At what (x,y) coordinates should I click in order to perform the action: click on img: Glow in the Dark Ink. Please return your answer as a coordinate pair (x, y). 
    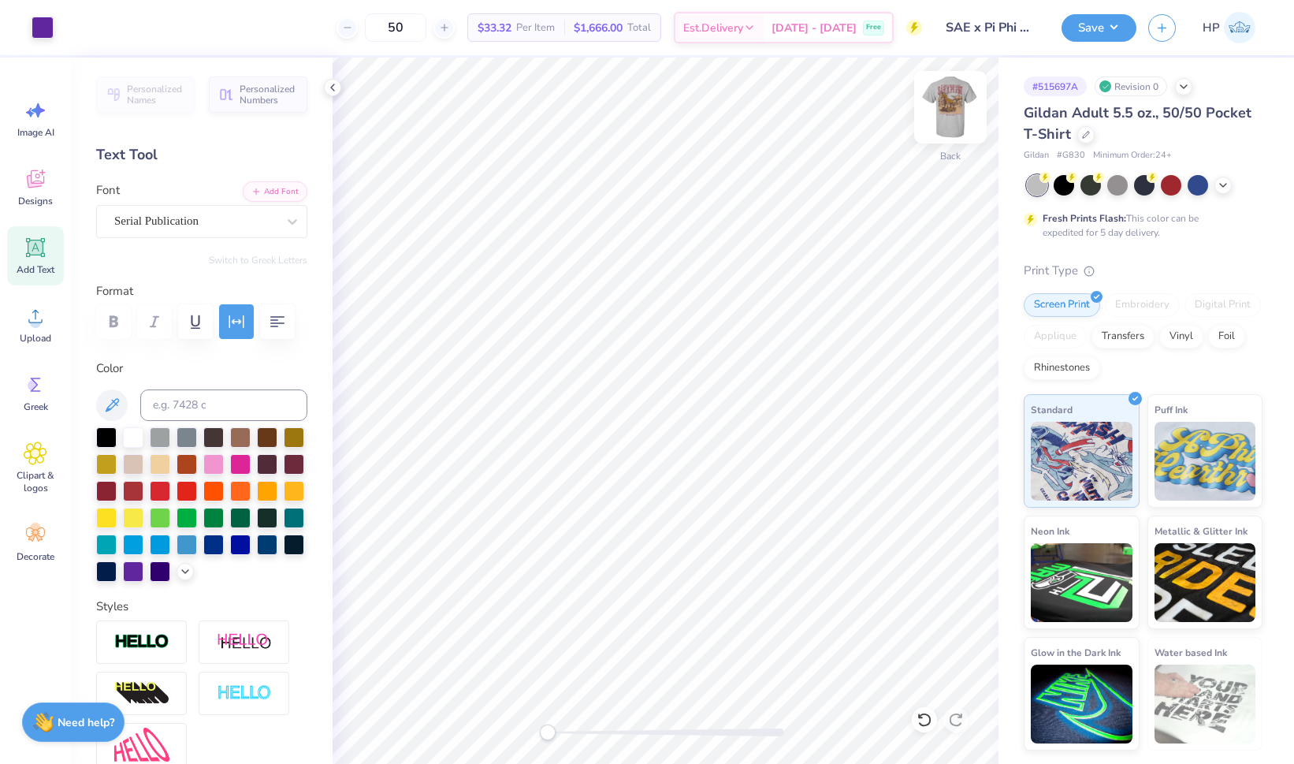
    Looking at the image, I should click on (1081, 704).